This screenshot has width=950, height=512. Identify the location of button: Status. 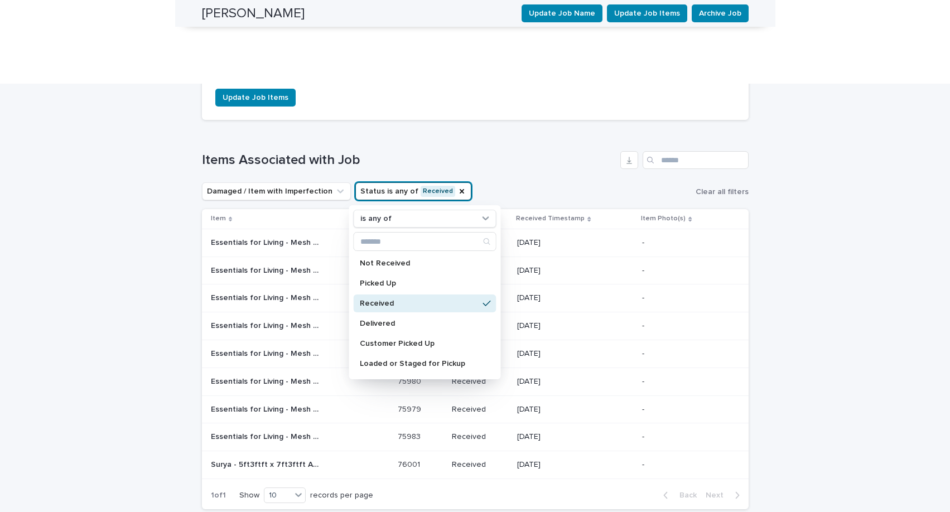
(413, 191).